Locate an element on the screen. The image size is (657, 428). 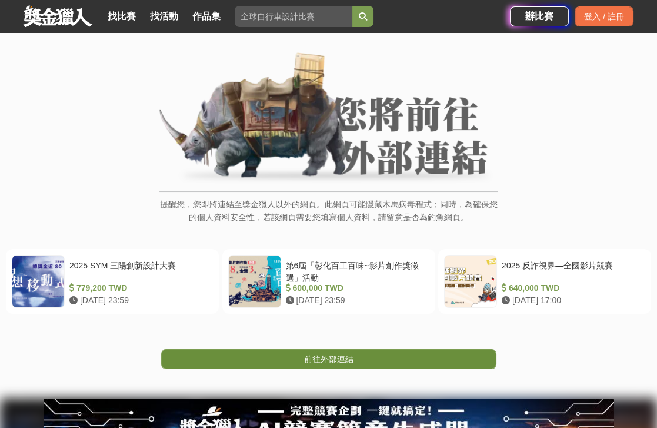
div: 640,000 TWD is located at coordinates (571, 288).